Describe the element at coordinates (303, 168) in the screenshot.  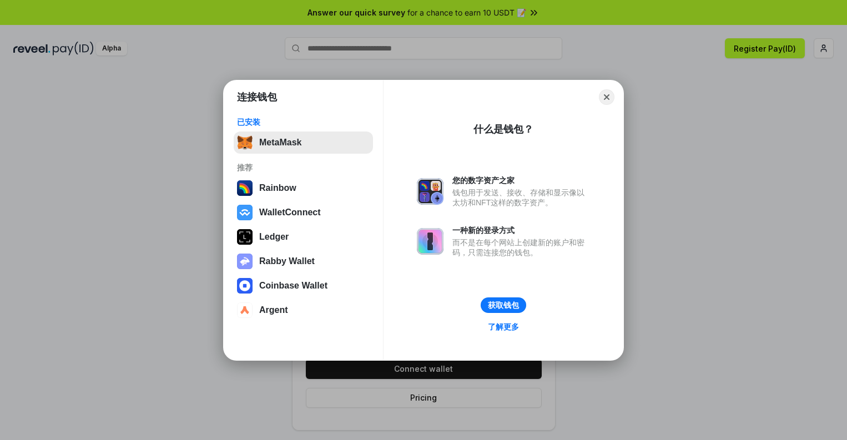
I see `div: 推荐` at that location.